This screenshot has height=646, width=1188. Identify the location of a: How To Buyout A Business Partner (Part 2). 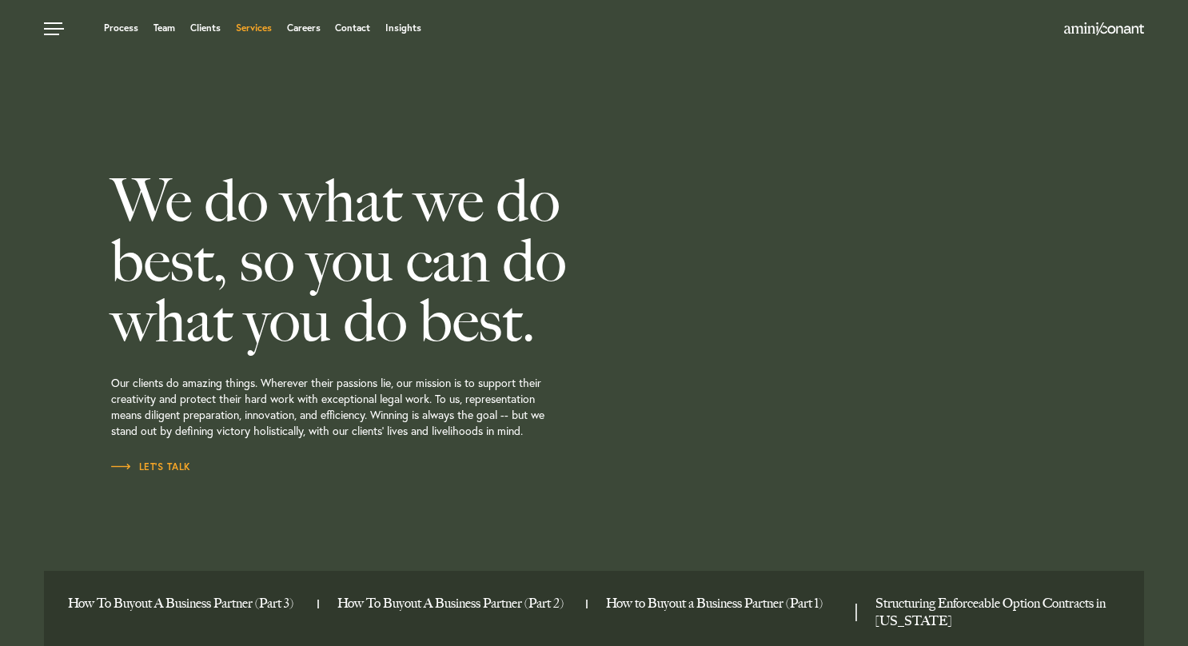
(456, 604).